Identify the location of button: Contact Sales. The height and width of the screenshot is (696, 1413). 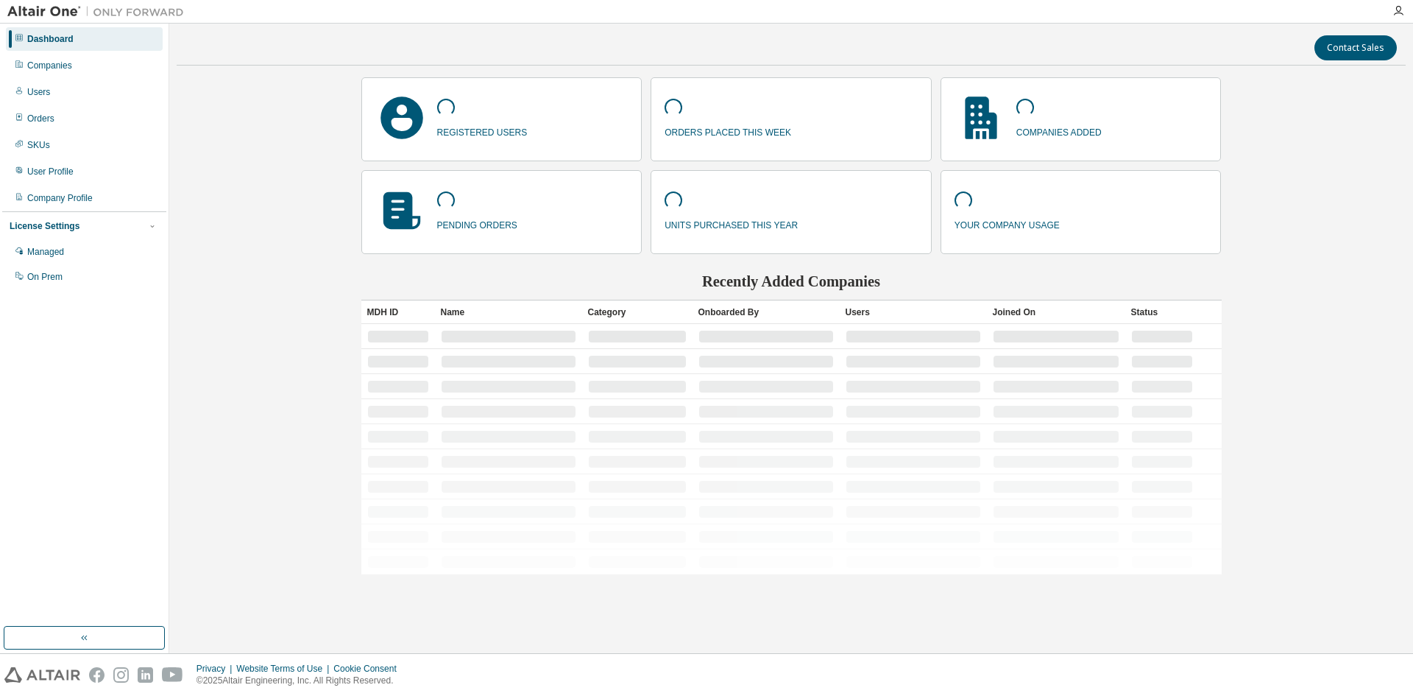
(1356, 48).